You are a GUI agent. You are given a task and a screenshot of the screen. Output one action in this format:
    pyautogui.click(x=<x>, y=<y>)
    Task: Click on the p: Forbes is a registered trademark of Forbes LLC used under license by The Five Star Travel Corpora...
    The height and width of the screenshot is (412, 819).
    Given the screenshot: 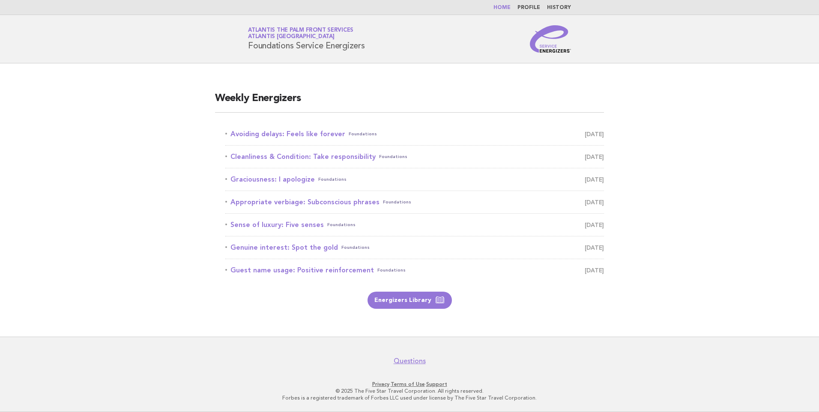 What is the action you would take?
    pyautogui.click(x=410, y=398)
    